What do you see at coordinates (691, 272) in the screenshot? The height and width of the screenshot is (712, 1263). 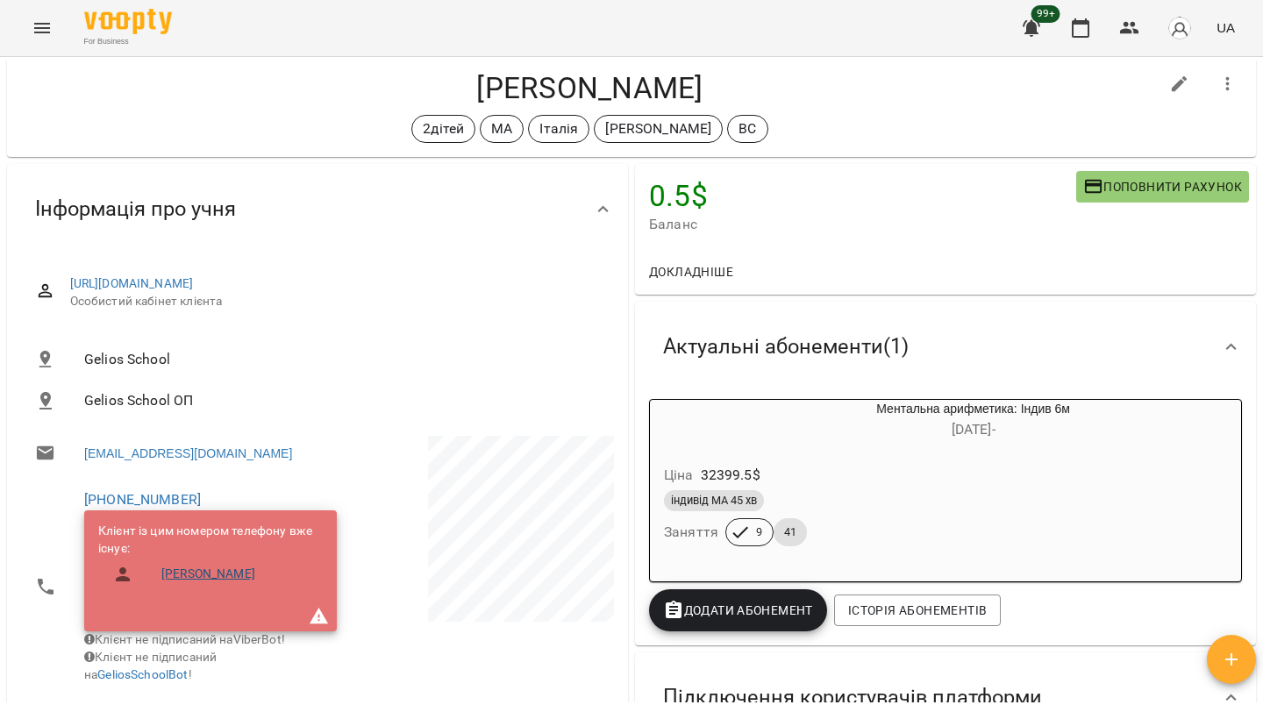 I see `span: Докладніше` at bounding box center [691, 272].